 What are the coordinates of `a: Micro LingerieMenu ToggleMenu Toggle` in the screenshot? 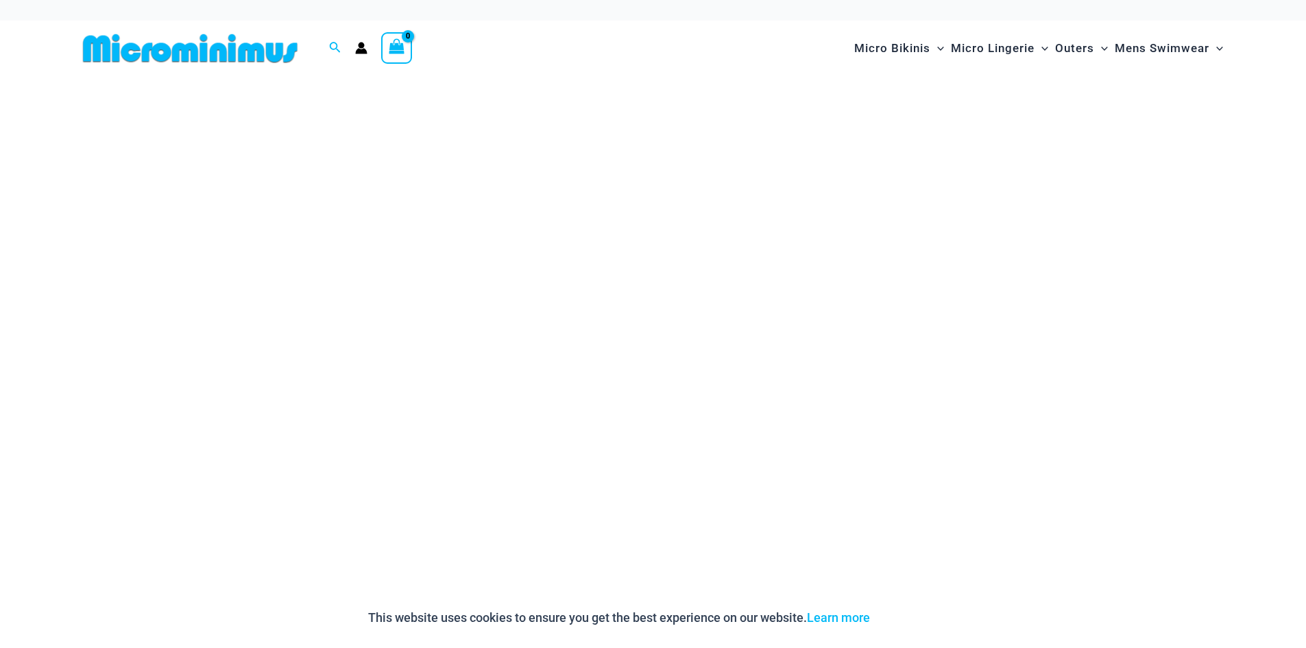 It's located at (999, 48).